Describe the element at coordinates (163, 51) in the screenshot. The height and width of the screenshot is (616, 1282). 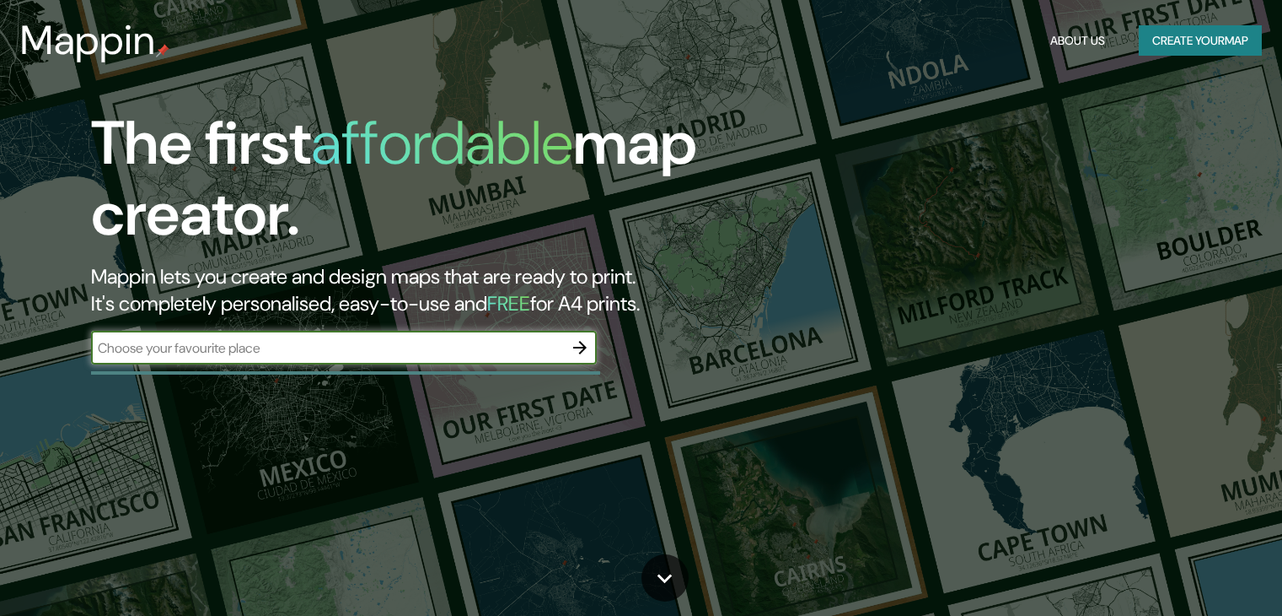
I see `img: mappin-pin` at that location.